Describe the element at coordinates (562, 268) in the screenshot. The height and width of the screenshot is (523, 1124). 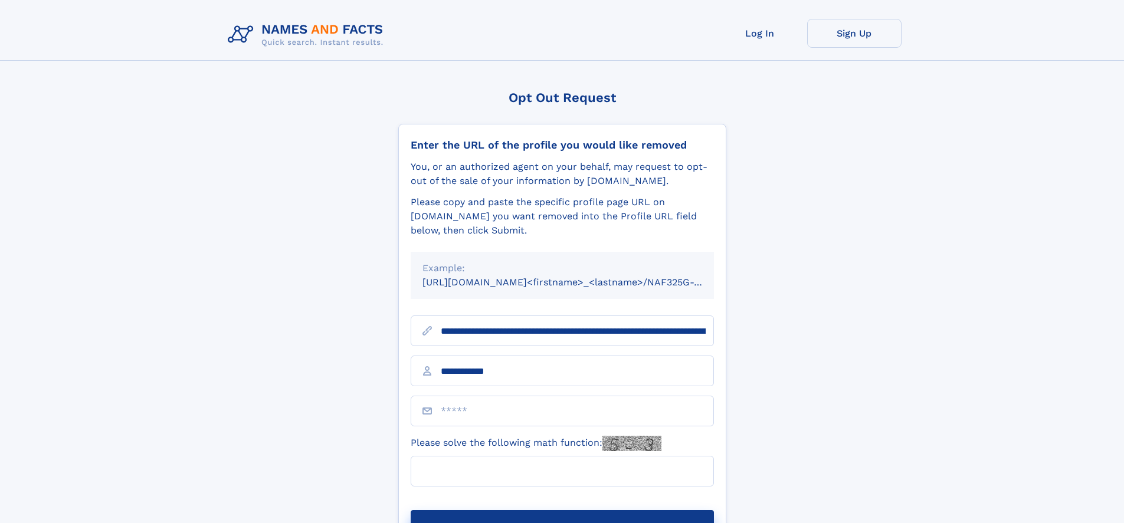
I see `div: Example:` at that location.